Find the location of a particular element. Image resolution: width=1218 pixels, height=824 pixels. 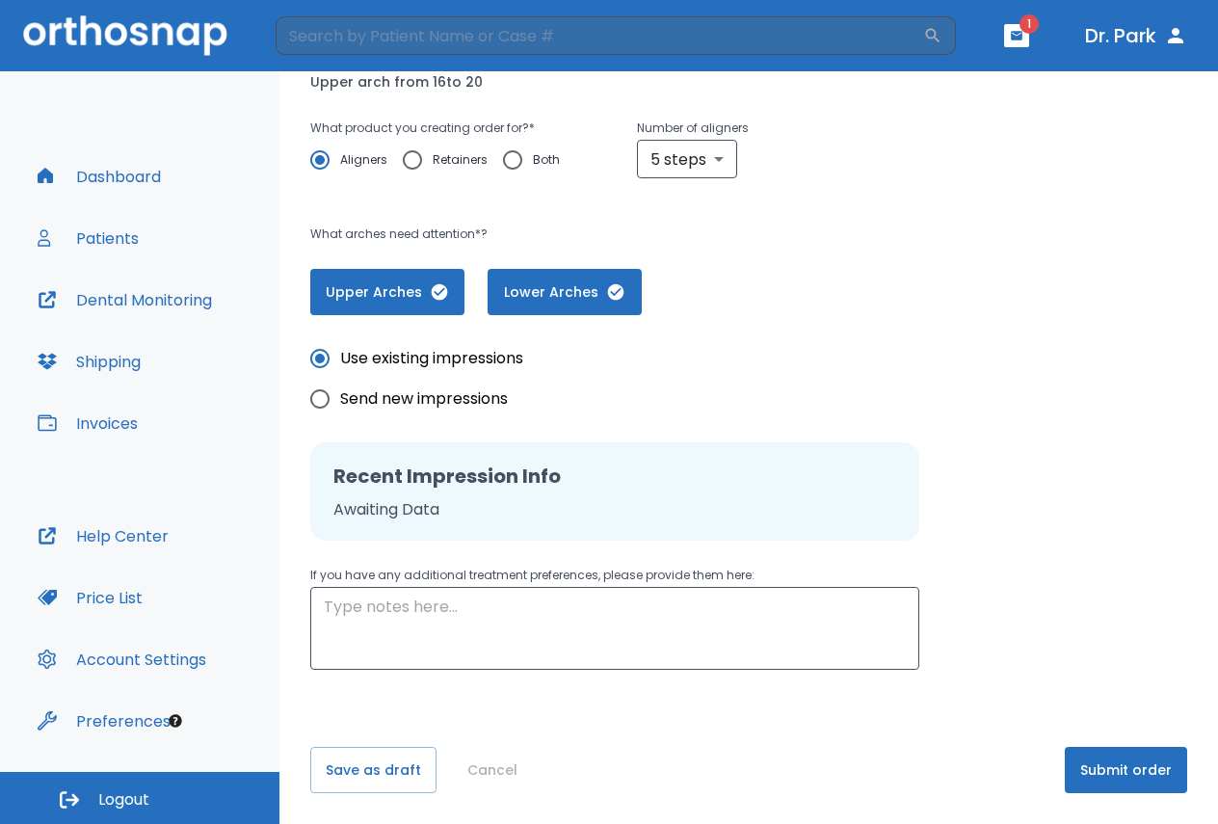

button: Account Settings is located at coordinates (121, 659).